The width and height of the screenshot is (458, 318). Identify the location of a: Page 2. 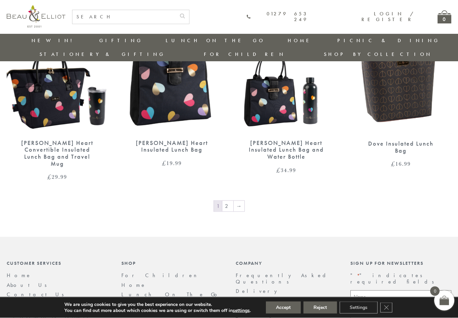
(228, 206).